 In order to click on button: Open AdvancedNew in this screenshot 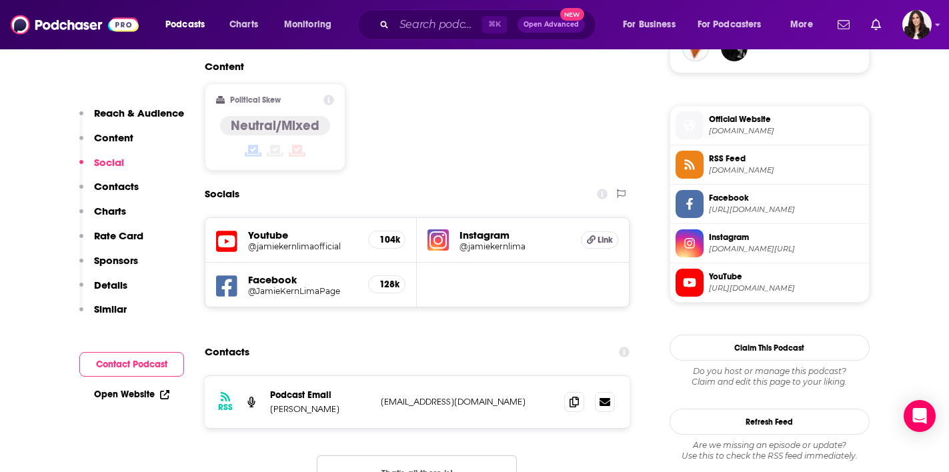, I will do `click(551, 25)`.